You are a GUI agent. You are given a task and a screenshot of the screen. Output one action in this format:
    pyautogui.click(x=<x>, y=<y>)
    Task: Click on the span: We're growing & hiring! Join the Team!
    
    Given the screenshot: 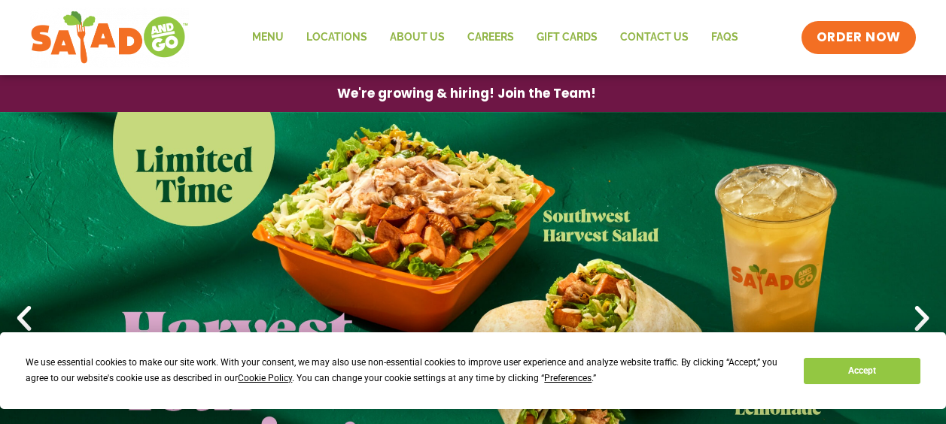 What is the action you would take?
    pyautogui.click(x=466, y=93)
    